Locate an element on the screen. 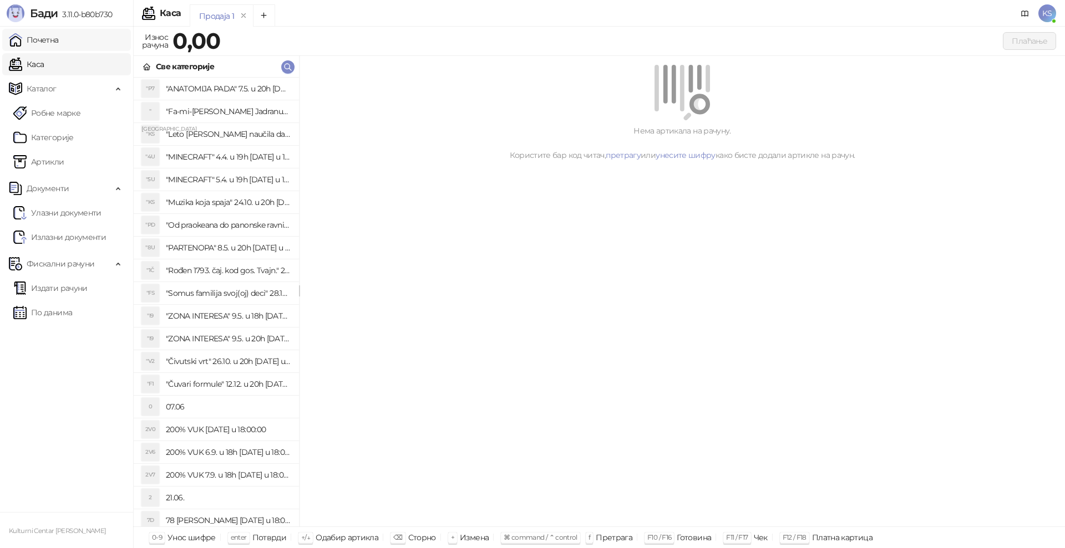 Image resolution: width=1065 pixels, height=548 pixels. div: Унос шифре is located at coordinates (191, 538).